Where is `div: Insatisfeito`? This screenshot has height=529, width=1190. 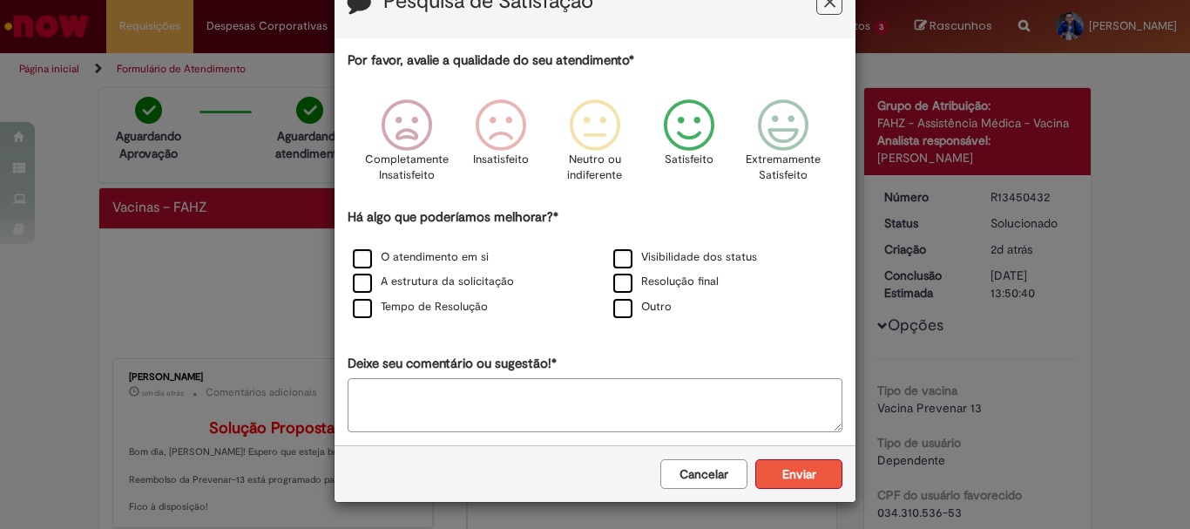 div: Insatisfeito is located at coordinates (501, 145).